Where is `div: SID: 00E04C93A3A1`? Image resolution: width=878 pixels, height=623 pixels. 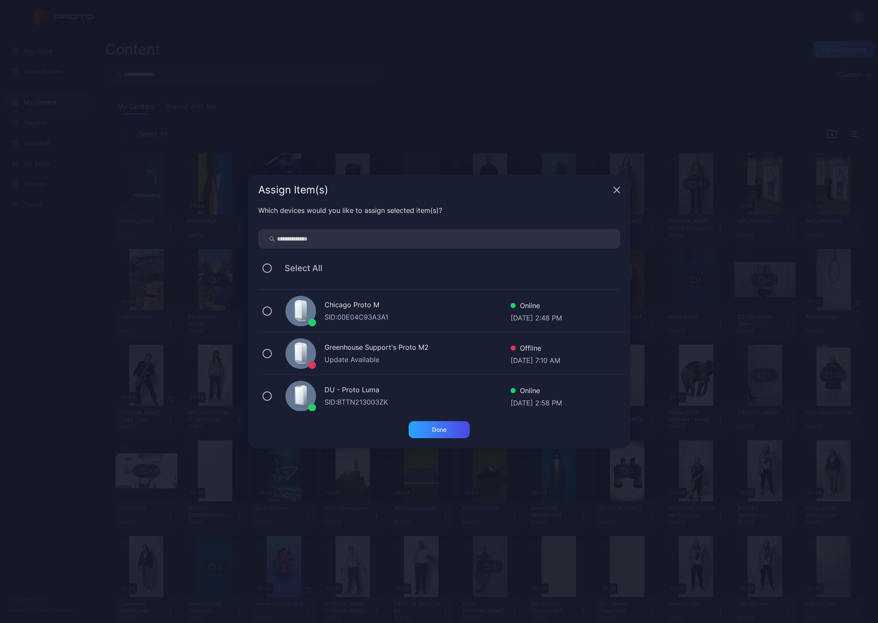 div: SID: 00E04C93A3A1 is located at coordinates (417, 317).